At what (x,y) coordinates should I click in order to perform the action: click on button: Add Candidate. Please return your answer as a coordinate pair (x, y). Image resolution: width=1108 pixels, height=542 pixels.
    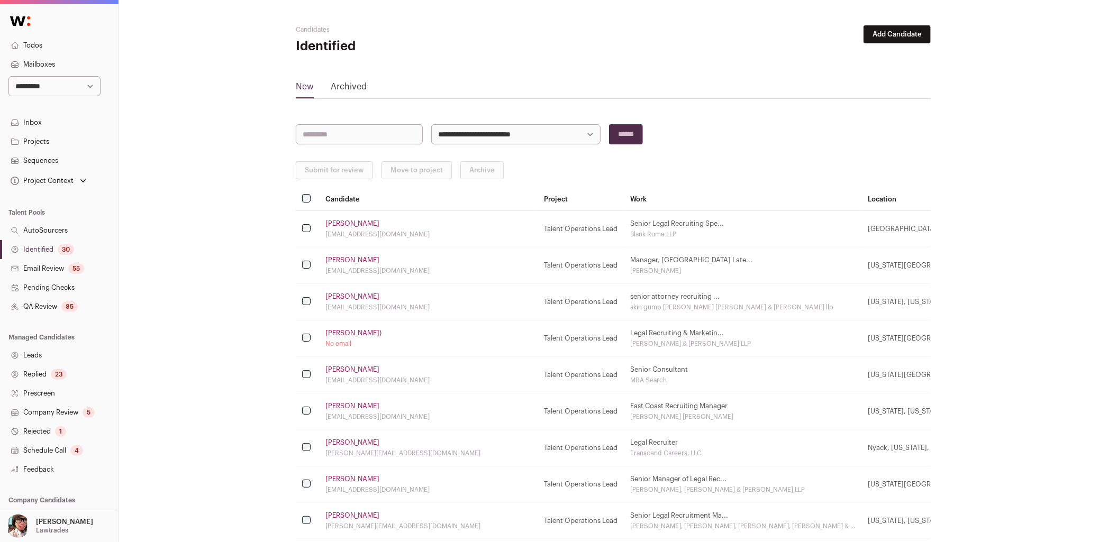
    Looking at the image, I should click on (897, 34).